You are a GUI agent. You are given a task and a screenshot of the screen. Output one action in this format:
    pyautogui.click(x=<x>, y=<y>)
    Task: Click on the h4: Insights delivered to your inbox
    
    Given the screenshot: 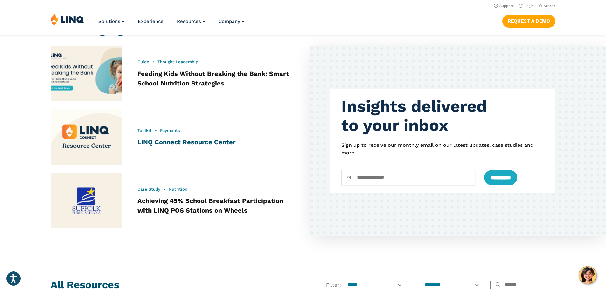 What is the action you would take?
    pyautogui.click(x=442, y=116)
    